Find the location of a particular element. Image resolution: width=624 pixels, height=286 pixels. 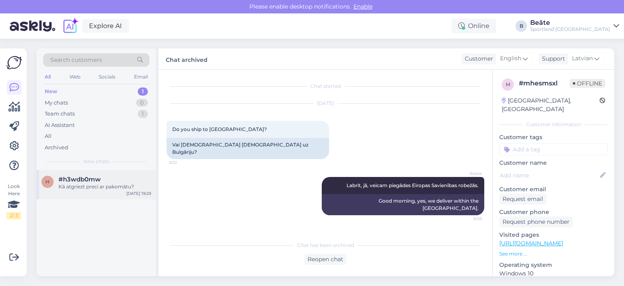

input: Add name is located at coordinates (549, 175).